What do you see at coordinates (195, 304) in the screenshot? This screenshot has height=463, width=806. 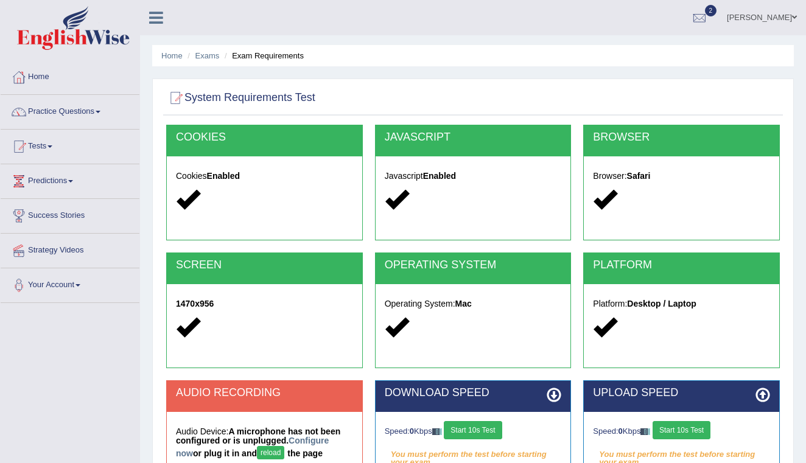 I see `strong: 1470x956` at bounding box center [195, 304].